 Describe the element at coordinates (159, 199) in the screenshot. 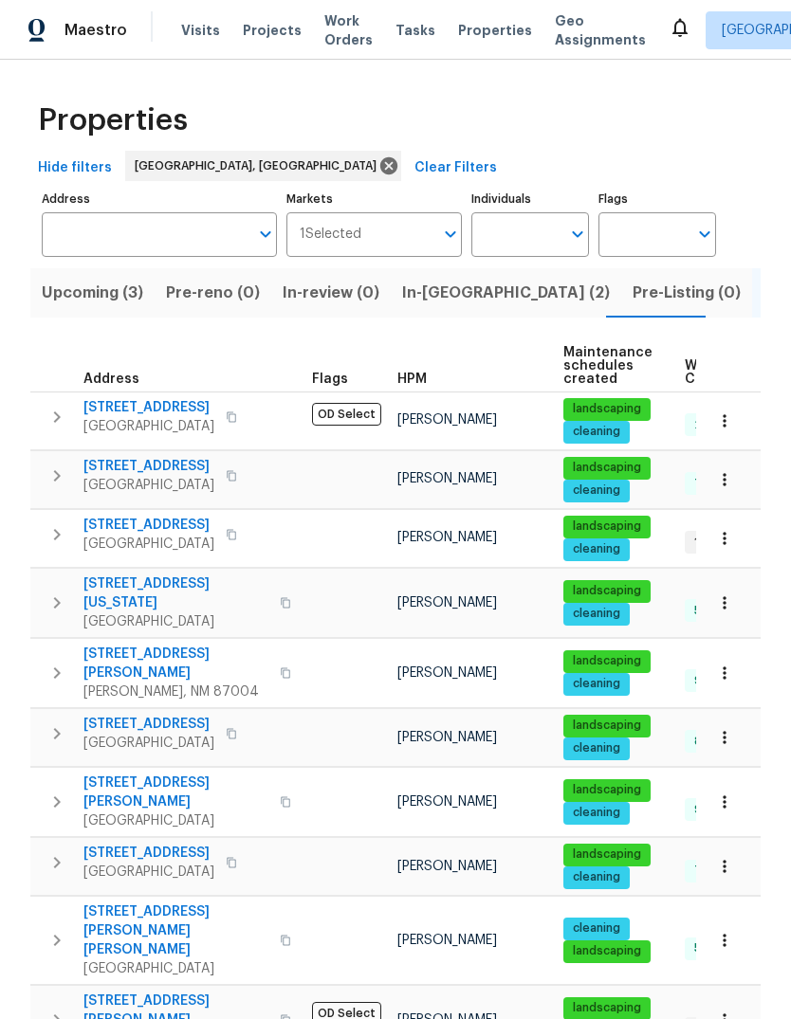

I see `label: Address` at that location.